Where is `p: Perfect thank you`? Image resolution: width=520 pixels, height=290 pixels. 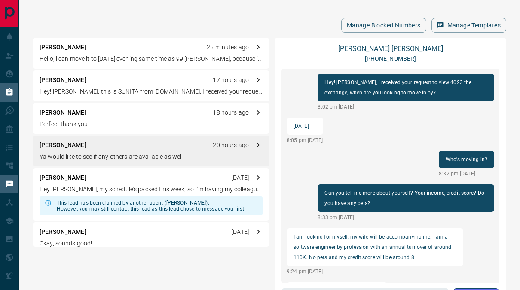
p: Perfect thank you is located at coordinates (151, 124).